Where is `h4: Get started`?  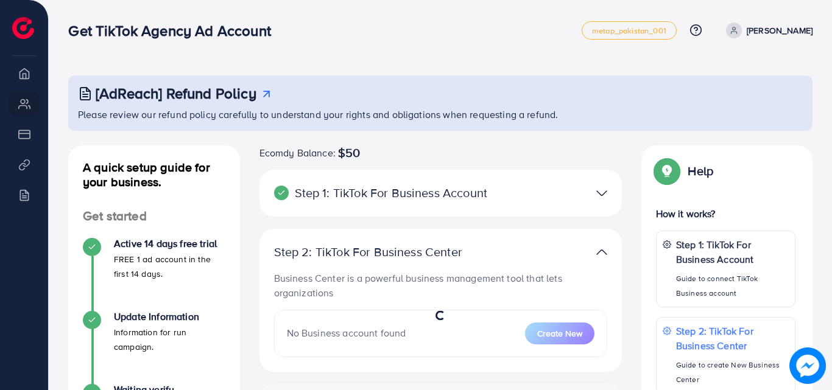
h4: Get started is located at coordinates (154, 216).